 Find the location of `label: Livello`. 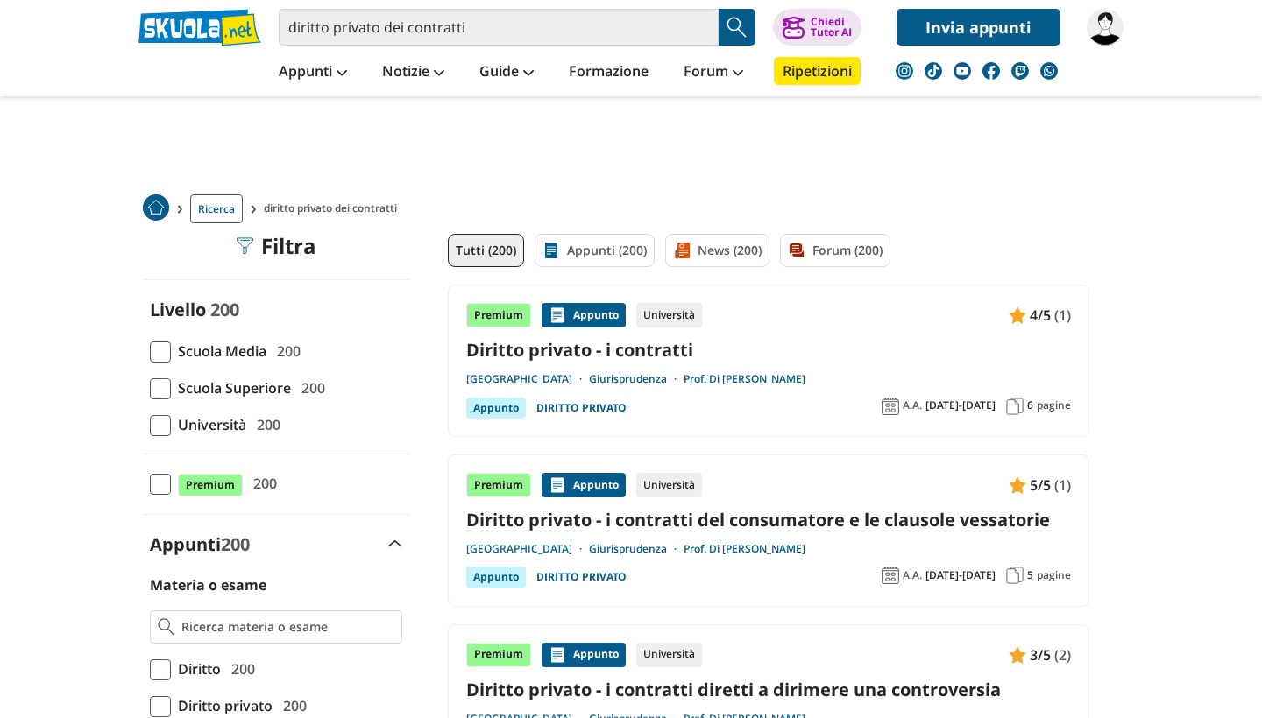

label: Livello is located at coordinates (178, 309).